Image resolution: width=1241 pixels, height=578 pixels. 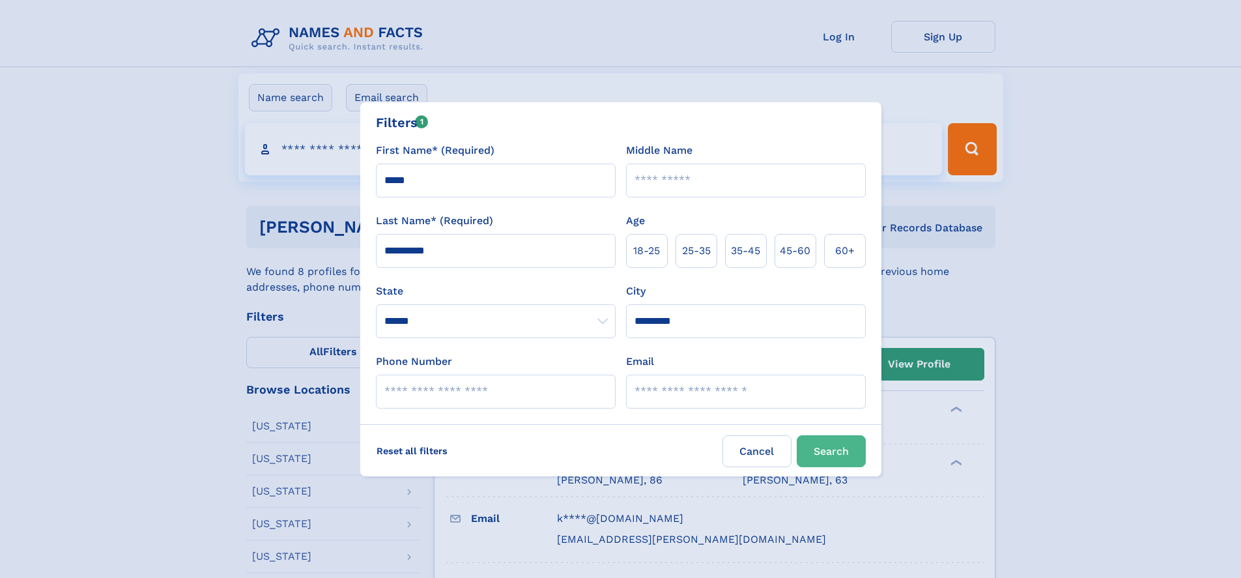 What do you see at coordinates (414, 361) in the screenshot?
I see `label: Phone Number` at bounding box center [414, 361].